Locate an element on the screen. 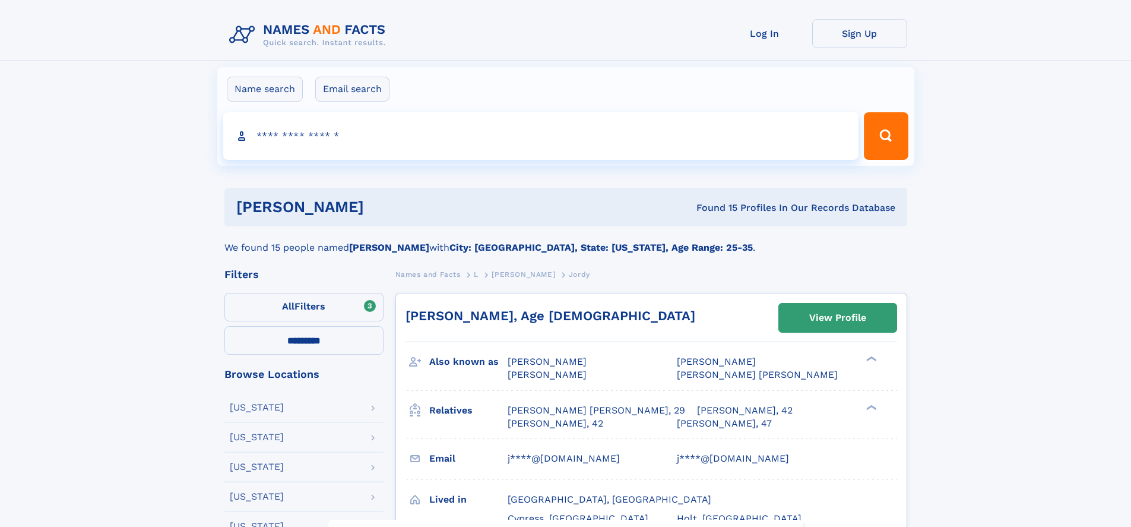 The height and width of the screenshot is (527, 1131). h3: Relatives is located at coordinates (468, 410).